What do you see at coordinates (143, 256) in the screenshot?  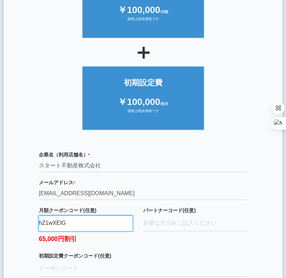 I see `label: 初期設定費クーポンコード(任意)` at bounding box center [143, 256].